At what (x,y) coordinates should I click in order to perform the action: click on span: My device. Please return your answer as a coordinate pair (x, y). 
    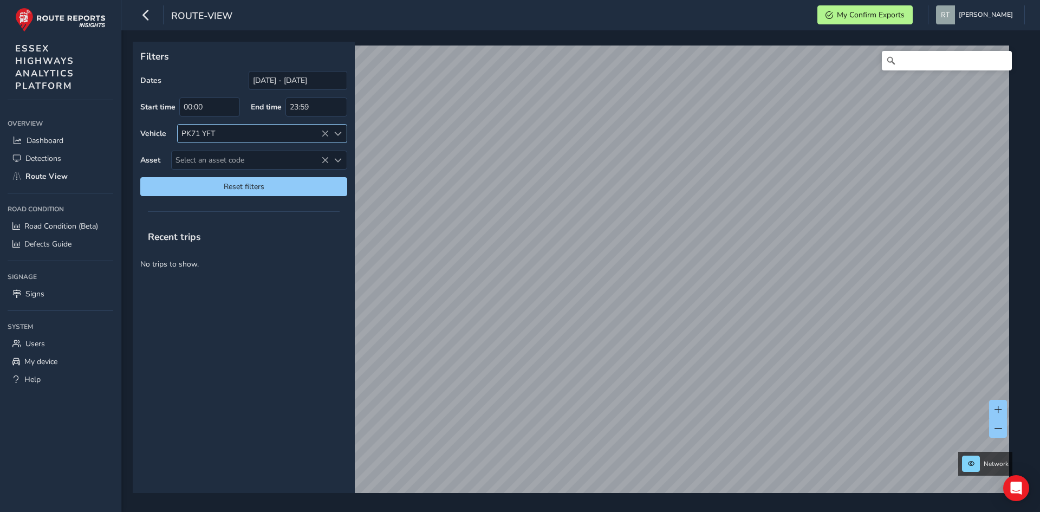
    Looking at the image, I should click on (41, 361).